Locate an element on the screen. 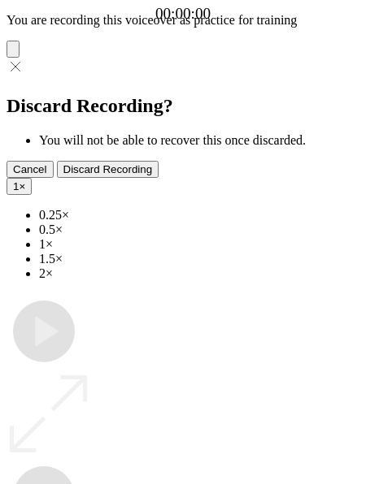 This screenshot has height=484, width=366. li: 2× is located at coordinates (199, 274).